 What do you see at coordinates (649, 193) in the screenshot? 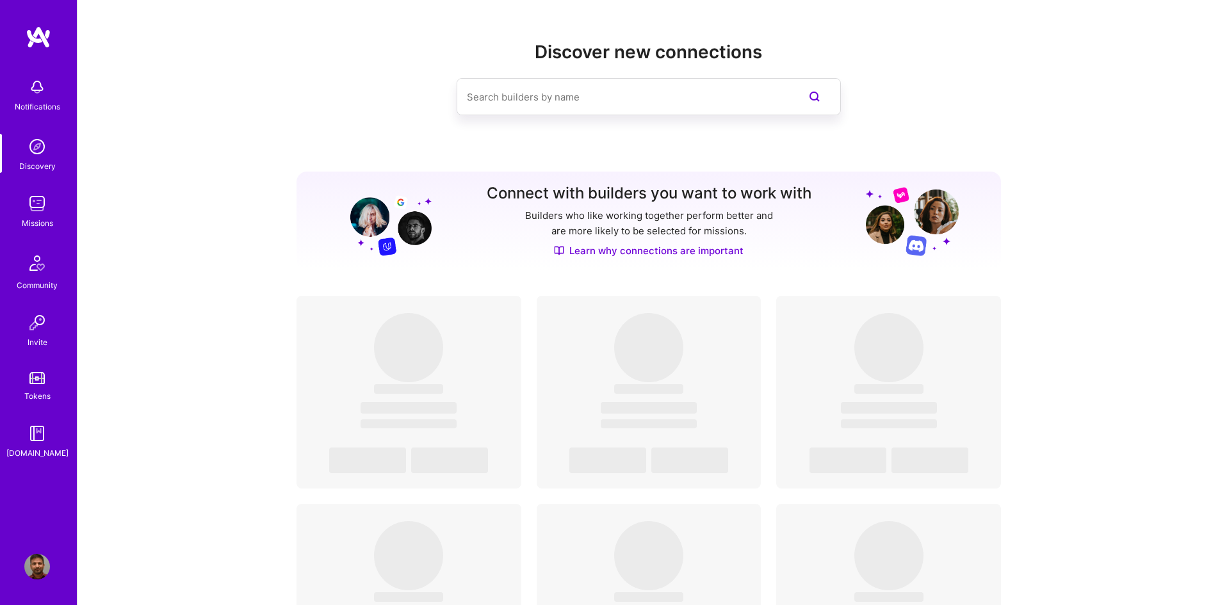
I see `h3: Connect with builders you want to work with` at bounding box center [649, 193].